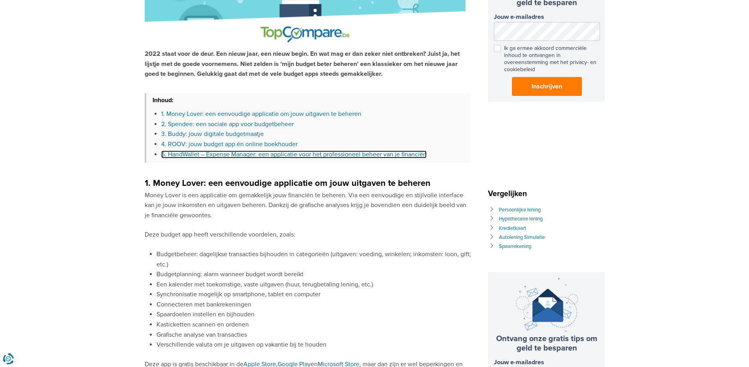  Describe the element at coordinates (547, 86) in the screenshot. I see `span: Inschrijven` at that location.